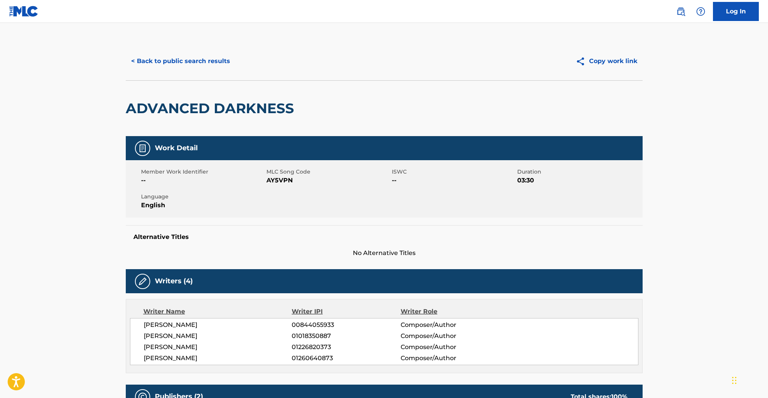 This screenshot has width=768, height=398. What do you see at coordinates (450, 312) in the screenshot?
I see `div: Writer Role` at bounding box center [450, 312].